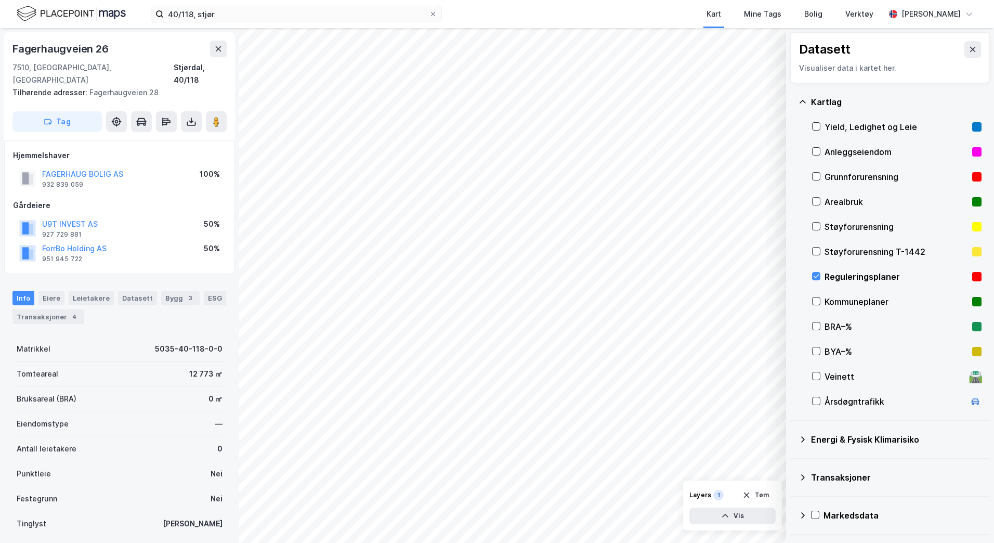 This screenshot has width=994, height=543. Describe the element at coordinates (903, 515) in the screenshot. I see `div: Markedsdata` at that location.